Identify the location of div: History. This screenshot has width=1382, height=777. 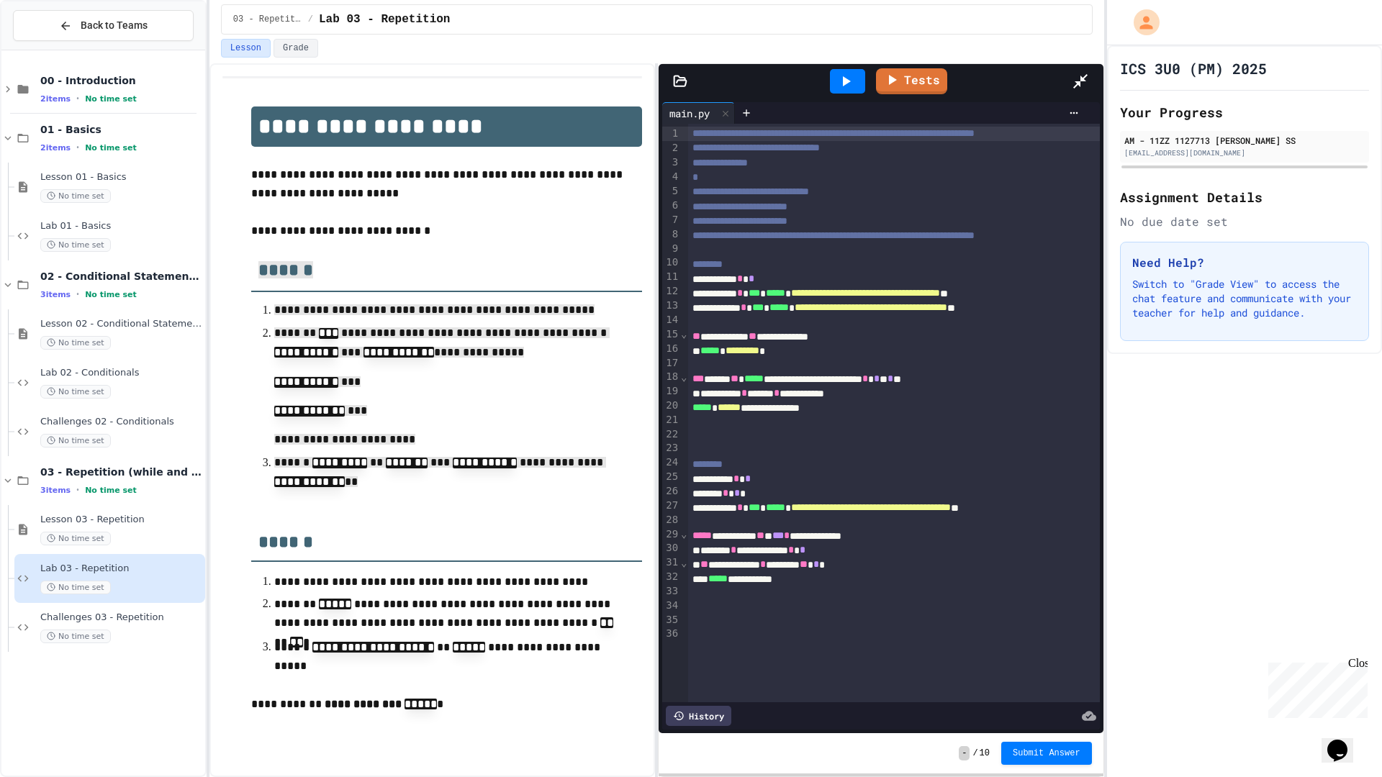
(698, 716).